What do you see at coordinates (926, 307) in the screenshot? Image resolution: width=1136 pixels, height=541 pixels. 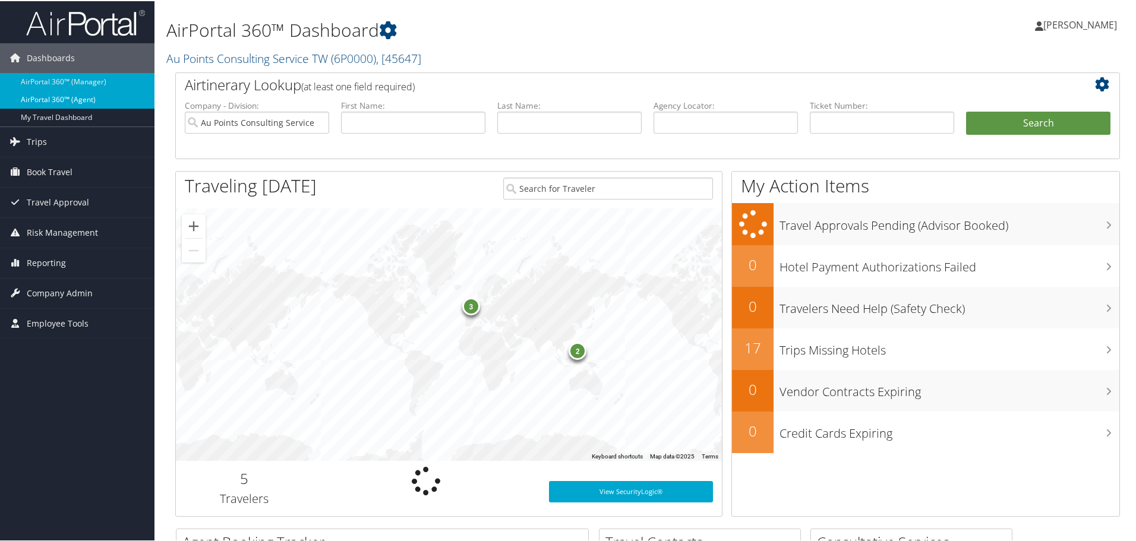 I see `a: 0Travelers Need Help (Safety Check)` at bounding box center [926, 307].